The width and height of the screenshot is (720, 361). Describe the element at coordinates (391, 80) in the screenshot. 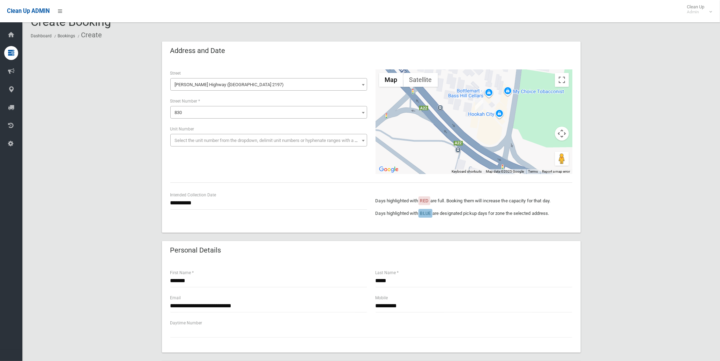

I see `button: Show street map` at that location.